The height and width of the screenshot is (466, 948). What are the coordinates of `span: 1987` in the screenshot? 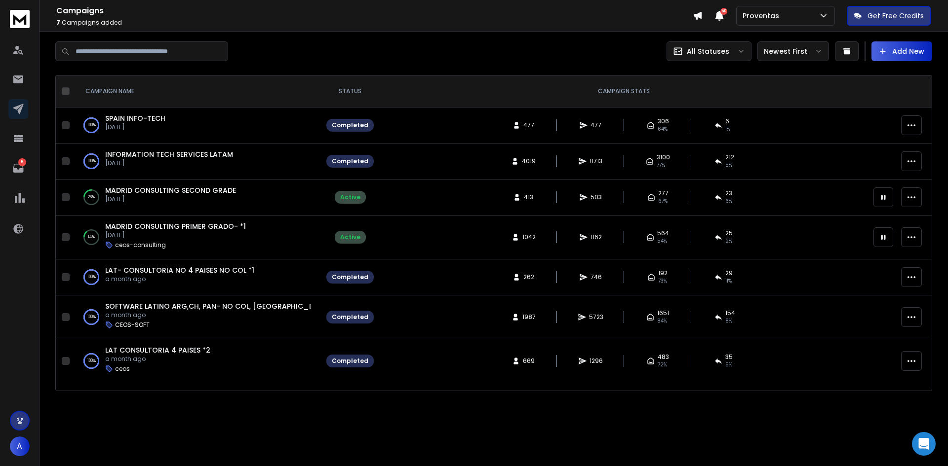 It's located at (529, 317).